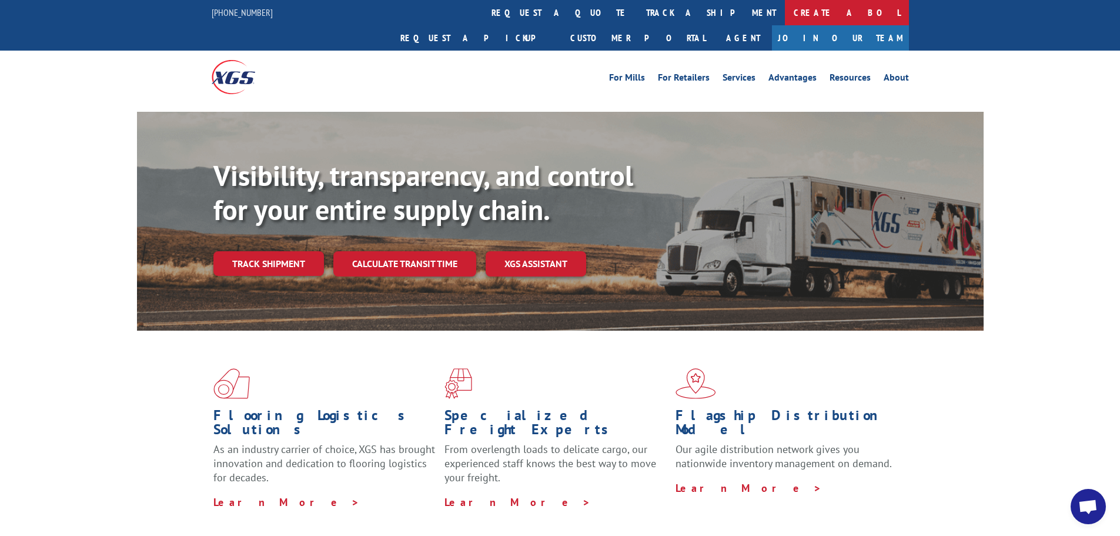 This screenshot has height=536, width=1120. What do you see at coordinates (324, 463) in the screenshot?
I see `span: As an industry carrier of choice, XGS has brought innovation and dedication to flooring logistics...` at bounding box center [324, 463].